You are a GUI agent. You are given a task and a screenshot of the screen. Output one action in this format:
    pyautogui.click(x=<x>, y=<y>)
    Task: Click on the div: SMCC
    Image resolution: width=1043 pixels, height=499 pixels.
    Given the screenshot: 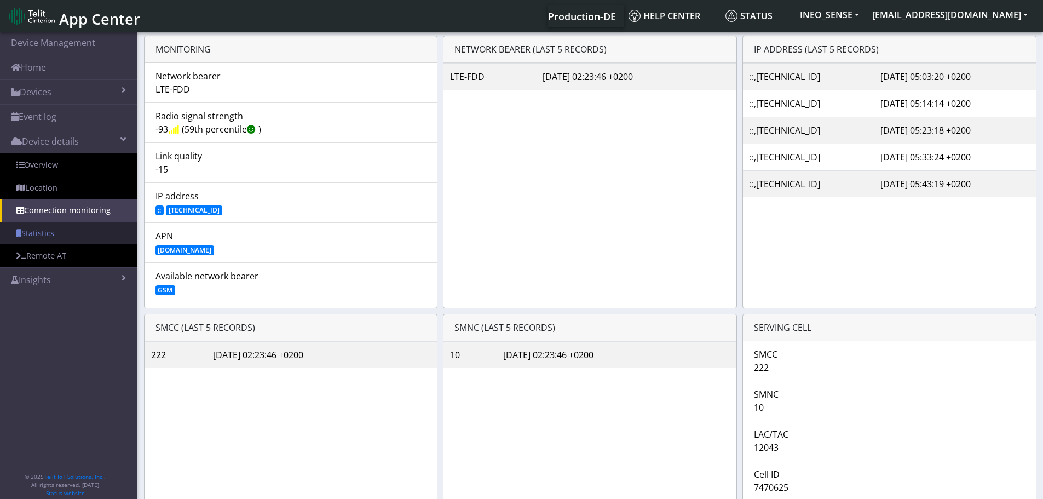 What is the action you would take?
    pyautogui.click(x=889, y=354)
    